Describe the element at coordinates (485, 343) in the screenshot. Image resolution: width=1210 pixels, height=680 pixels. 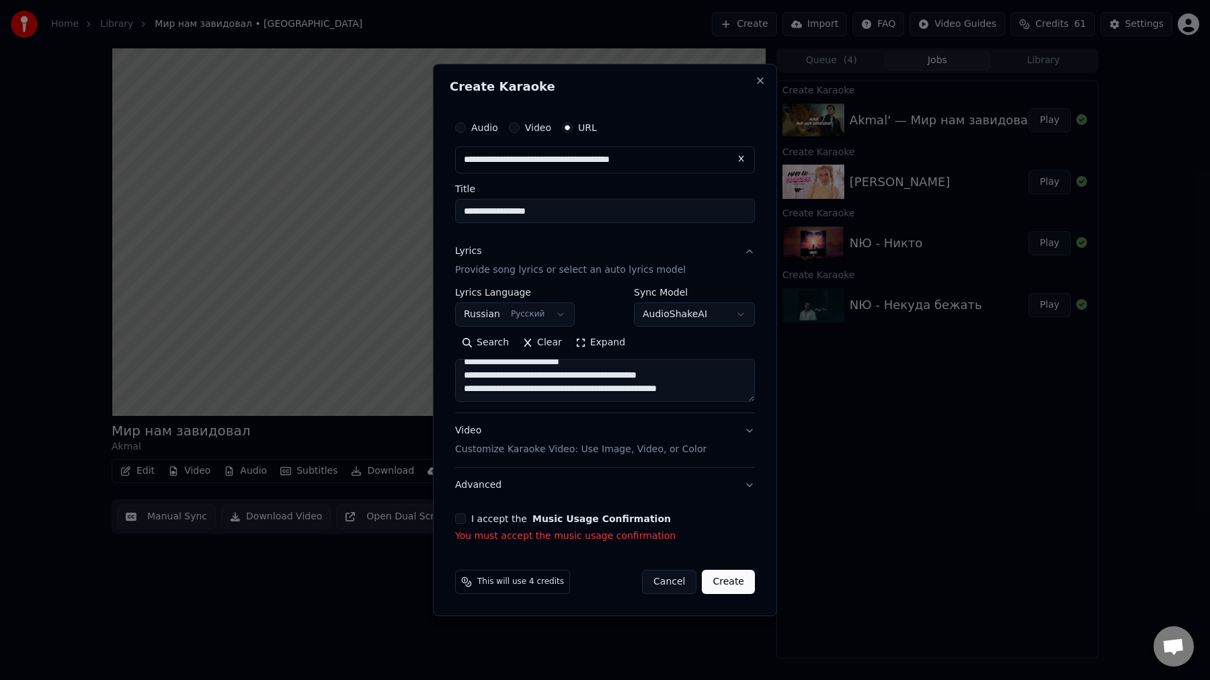
I see `button: Search` at that location.